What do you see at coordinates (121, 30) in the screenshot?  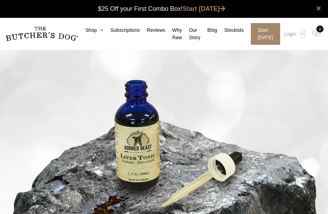 I see `a: Subscriptions` at bounding box center [121, 30].